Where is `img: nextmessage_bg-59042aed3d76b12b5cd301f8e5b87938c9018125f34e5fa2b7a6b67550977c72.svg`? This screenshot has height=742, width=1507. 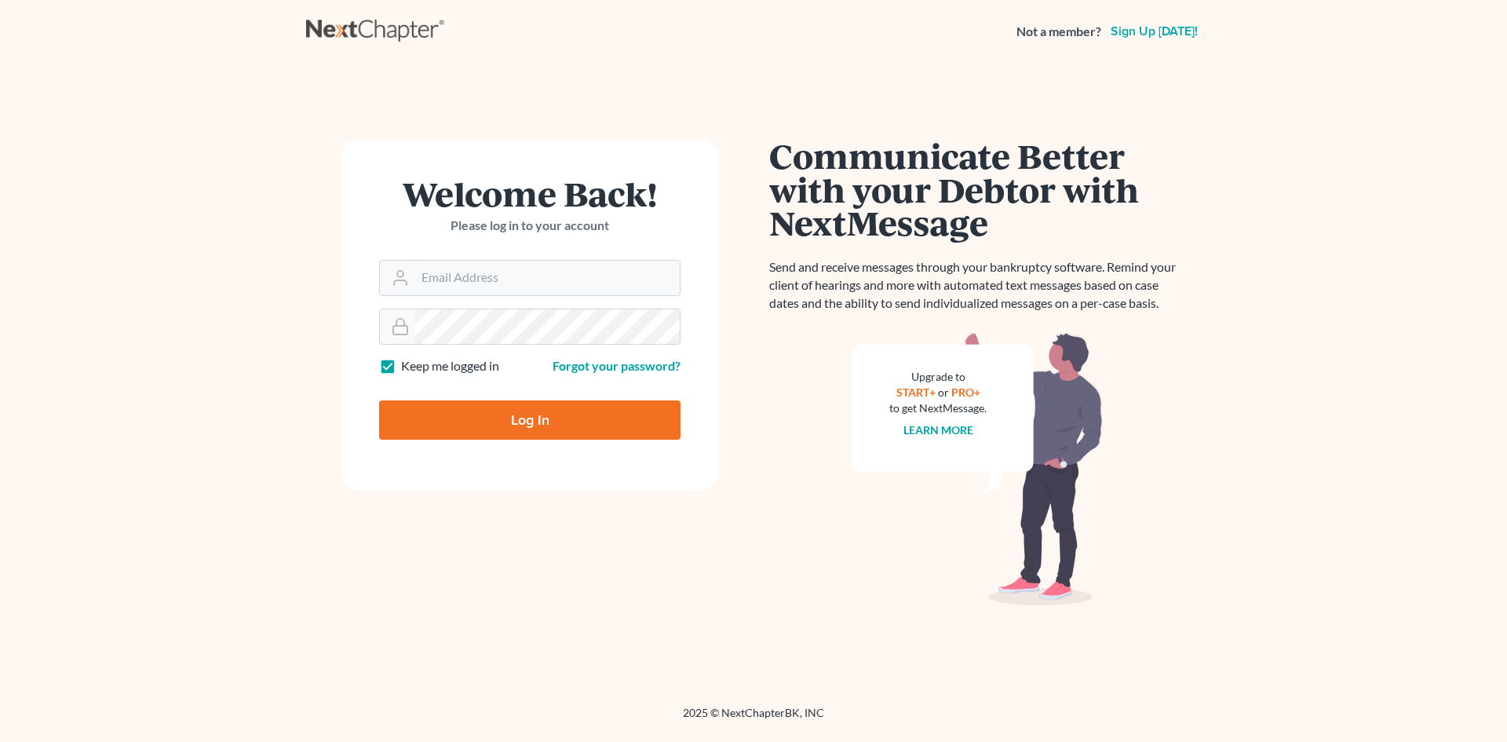
img: nextmessage_bg-59042aed3d76b12b5cd301f8e5b87938c9018125f34e5fa2b7a6b67550977c72.svg is located at coordinates (977, 469).